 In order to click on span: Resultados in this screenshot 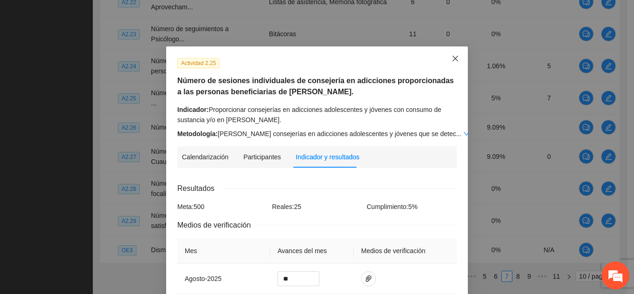, I will do `click(199, 188)`.